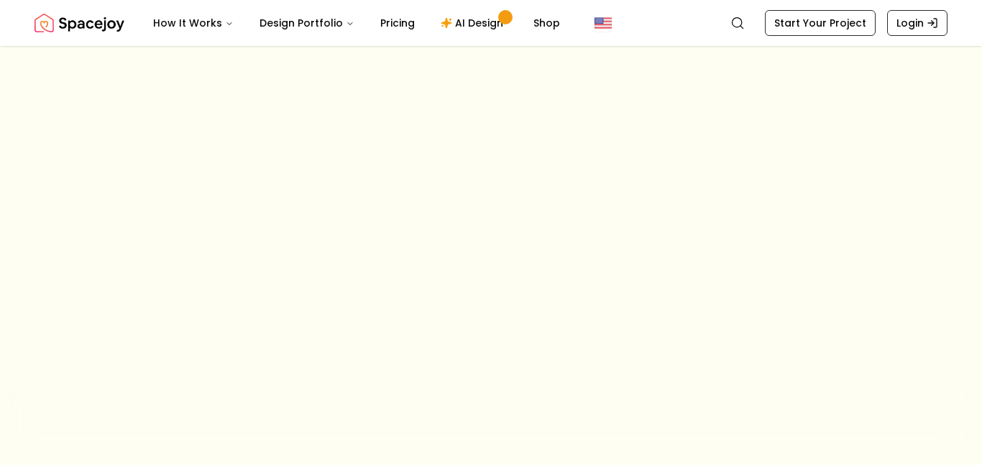 This screenshot has width=982, height=465. What do you see at coordinates (79, 23) in the screenshot?
I see `img: Spacejoy Logo` at bounding box center [79, 23].